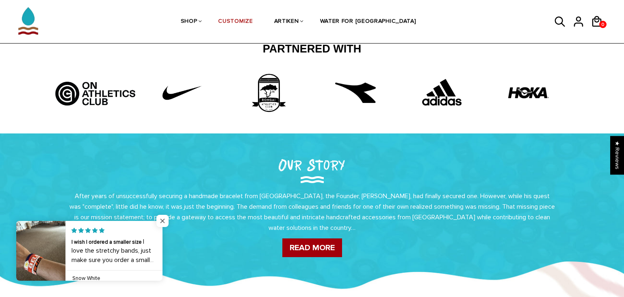  I want to click on span: Close popup widget, so click(163, 221).